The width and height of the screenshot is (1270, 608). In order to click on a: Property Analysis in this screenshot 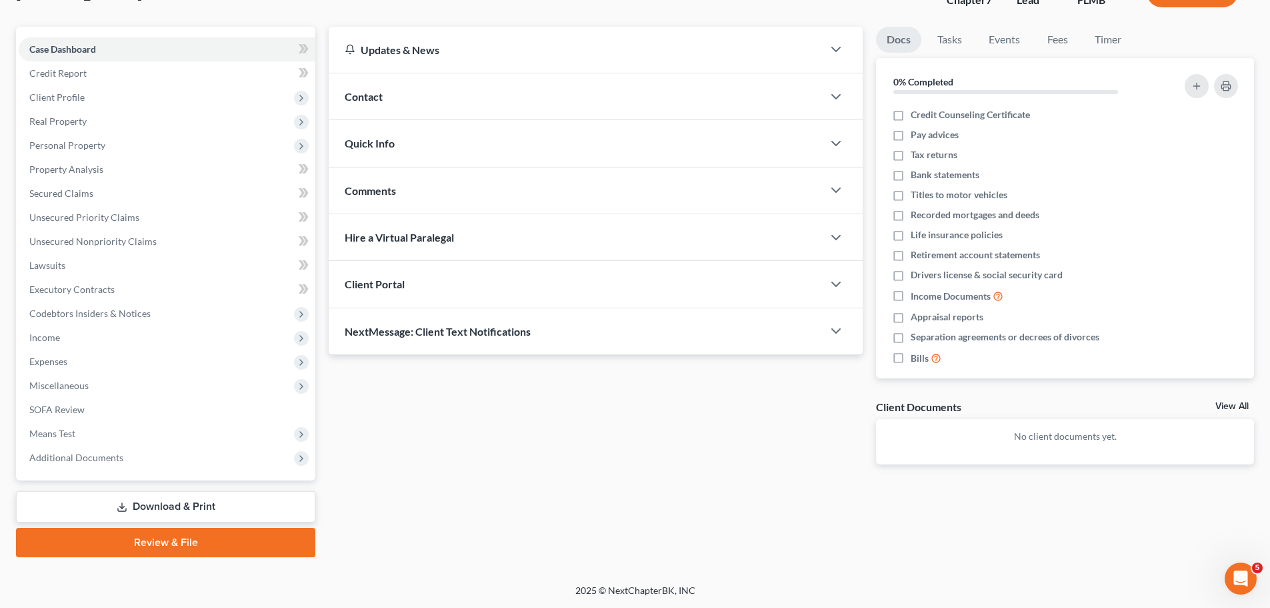, I will do `click(167, 169)`.